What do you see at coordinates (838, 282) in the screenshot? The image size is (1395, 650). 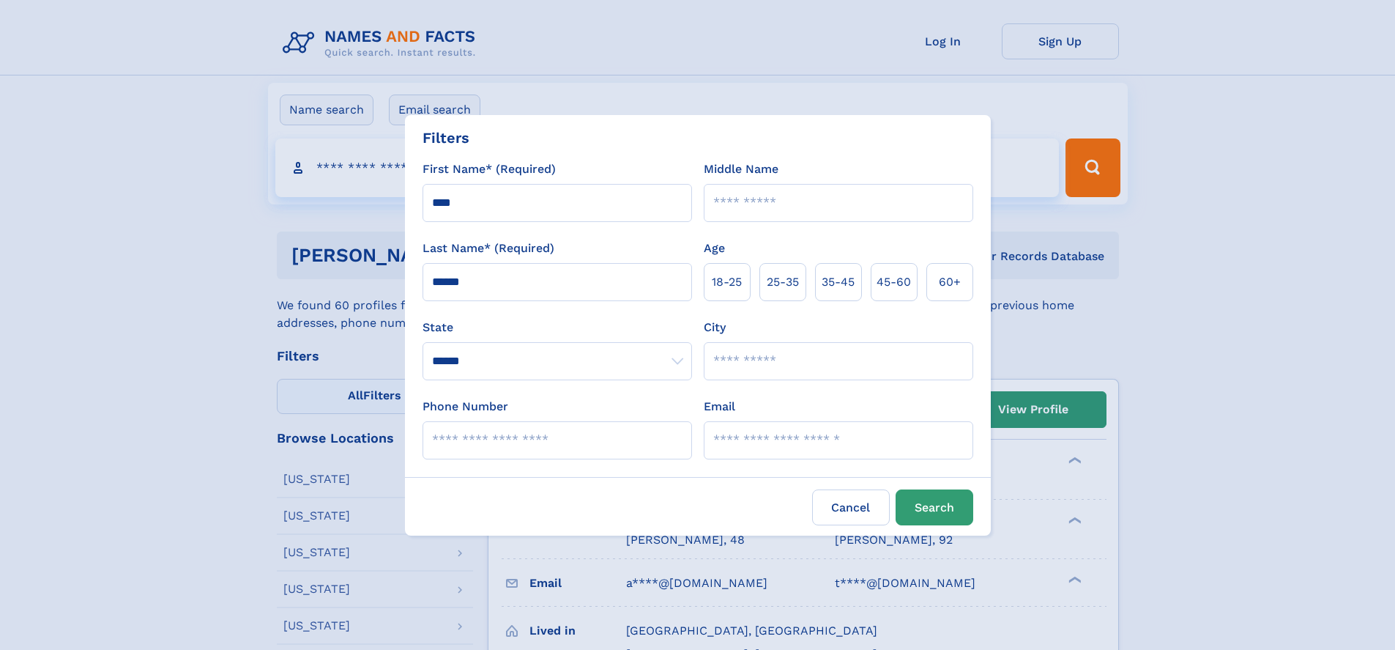 I see `span: 35‑45` at bounding box center [838, 282].